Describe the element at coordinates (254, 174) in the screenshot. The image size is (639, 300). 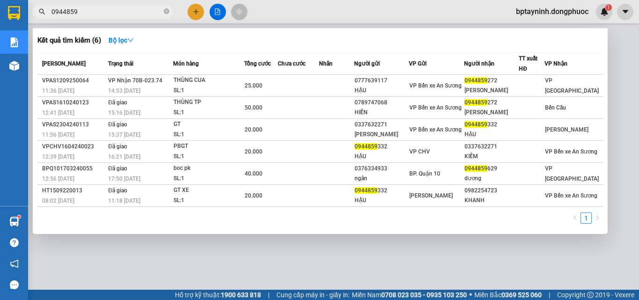
I see `span: 40.000` at that location.